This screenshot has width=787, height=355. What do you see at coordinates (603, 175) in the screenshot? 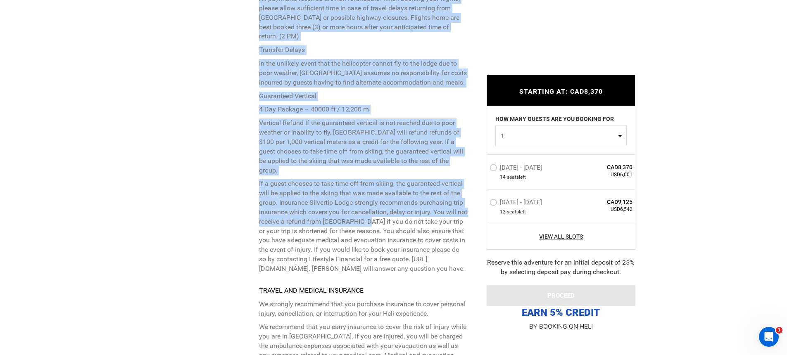
I see `span: USD6,001` at bounding box center [603, 175].